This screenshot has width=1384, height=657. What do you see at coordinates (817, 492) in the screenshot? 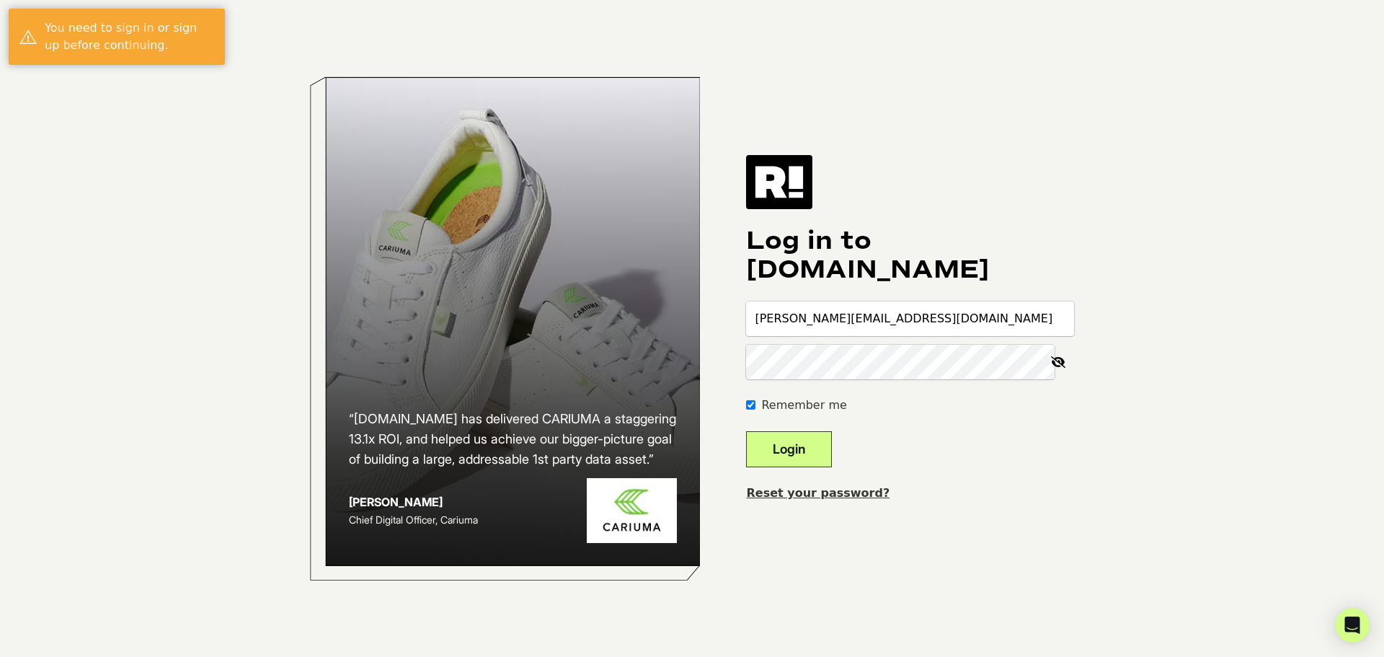
I see `a: Reset your password?` at bounding box center [817, 492].